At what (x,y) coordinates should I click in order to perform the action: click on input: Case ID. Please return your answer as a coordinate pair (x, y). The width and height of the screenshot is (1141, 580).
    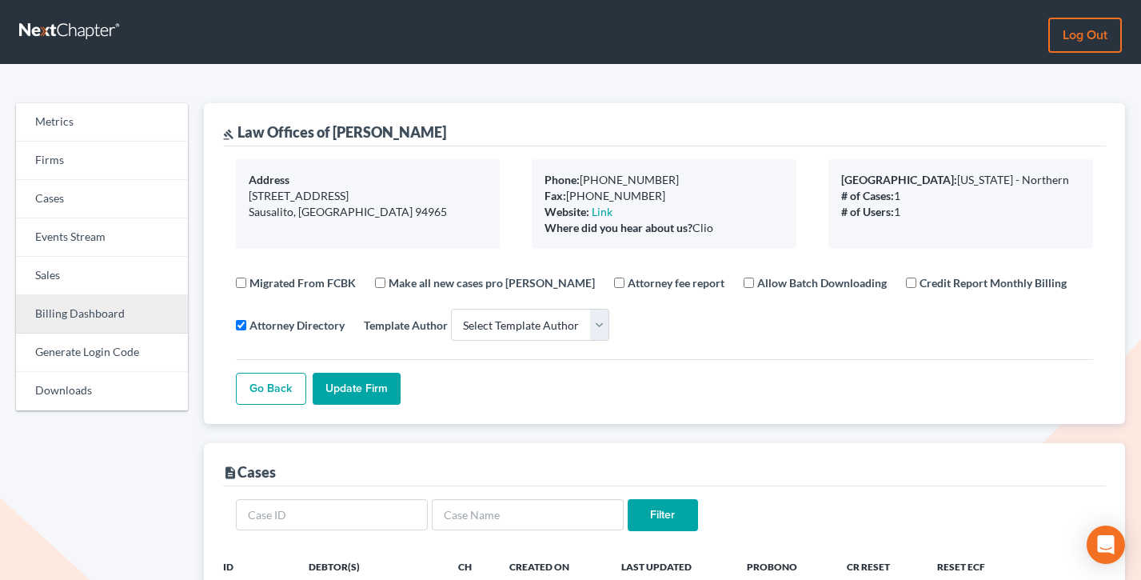
    Looking at the image, I should click on (332, 515).